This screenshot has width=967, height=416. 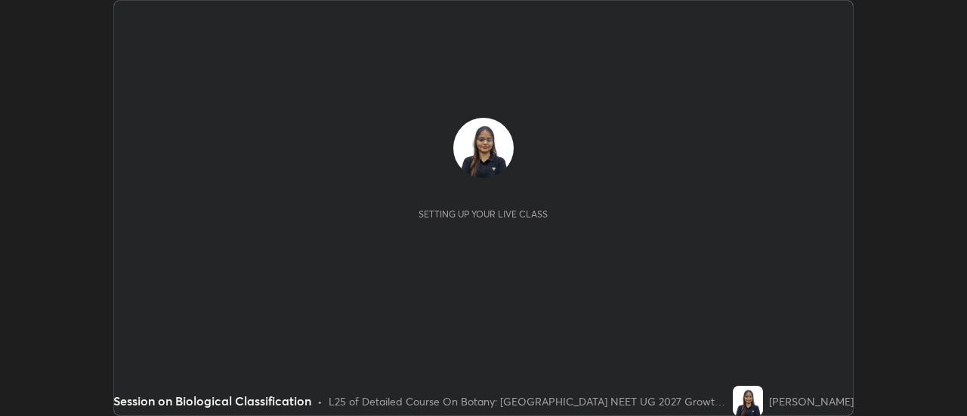 What do you see at coordinates (212, 401) in the screenshot?
I see `div: Session on Biological Classification` at bounding box center [212, 401].